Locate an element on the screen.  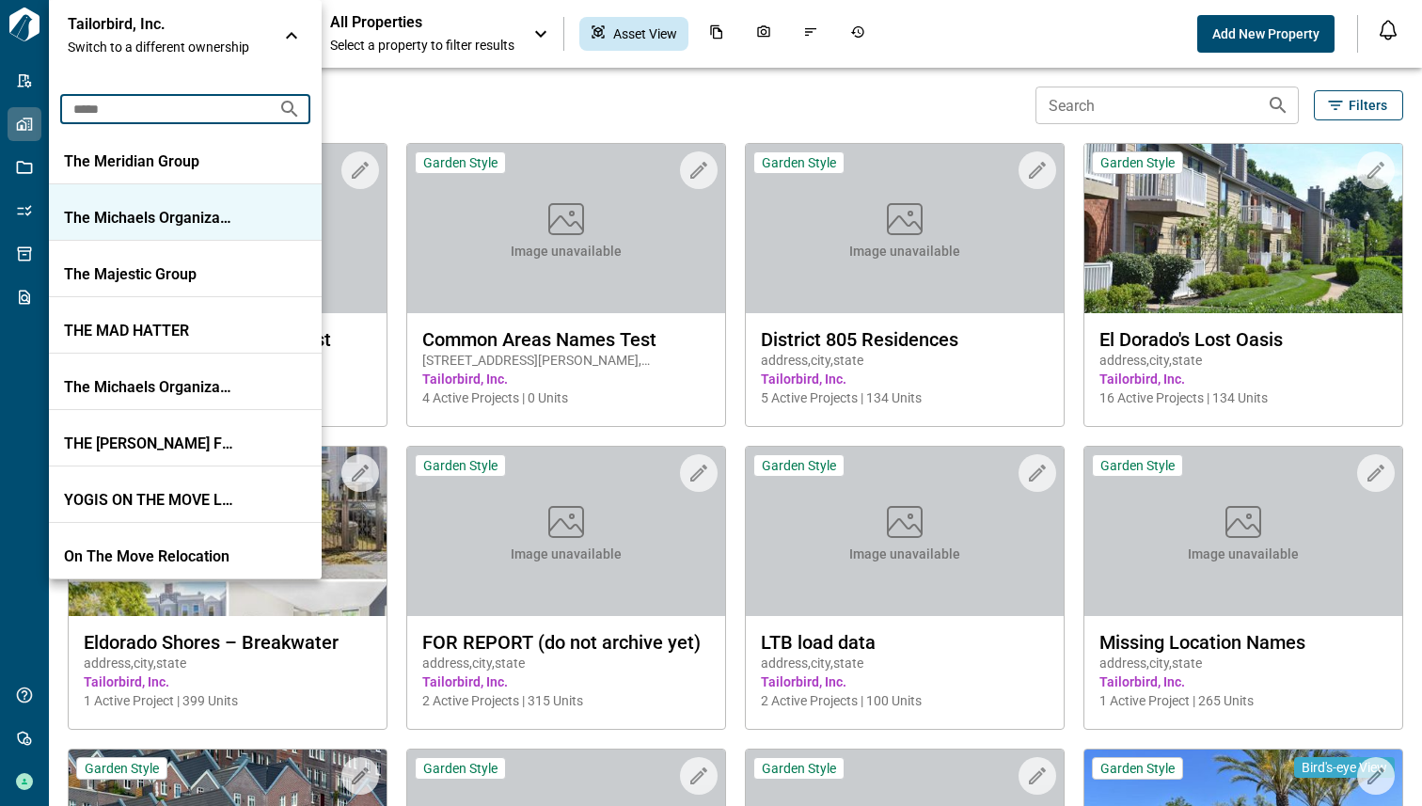
span: Switch to a different ownership is located at coordinates (167, 47).